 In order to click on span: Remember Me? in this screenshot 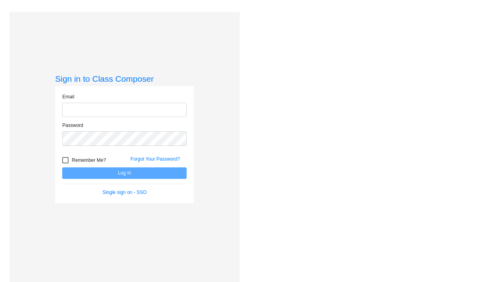, I will do `click(89, 160)`.